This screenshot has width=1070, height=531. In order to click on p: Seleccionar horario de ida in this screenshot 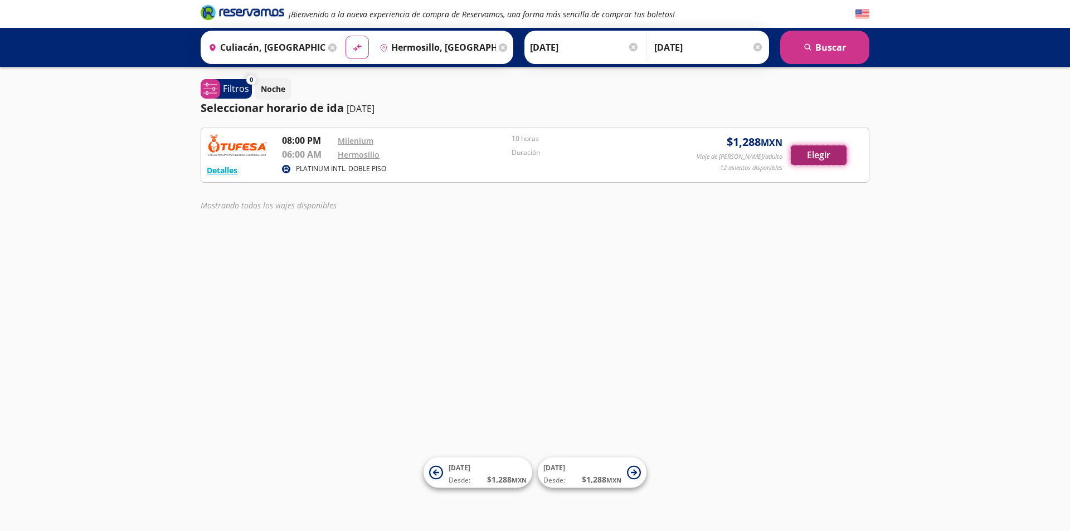, I will do `click(272, 108)`.